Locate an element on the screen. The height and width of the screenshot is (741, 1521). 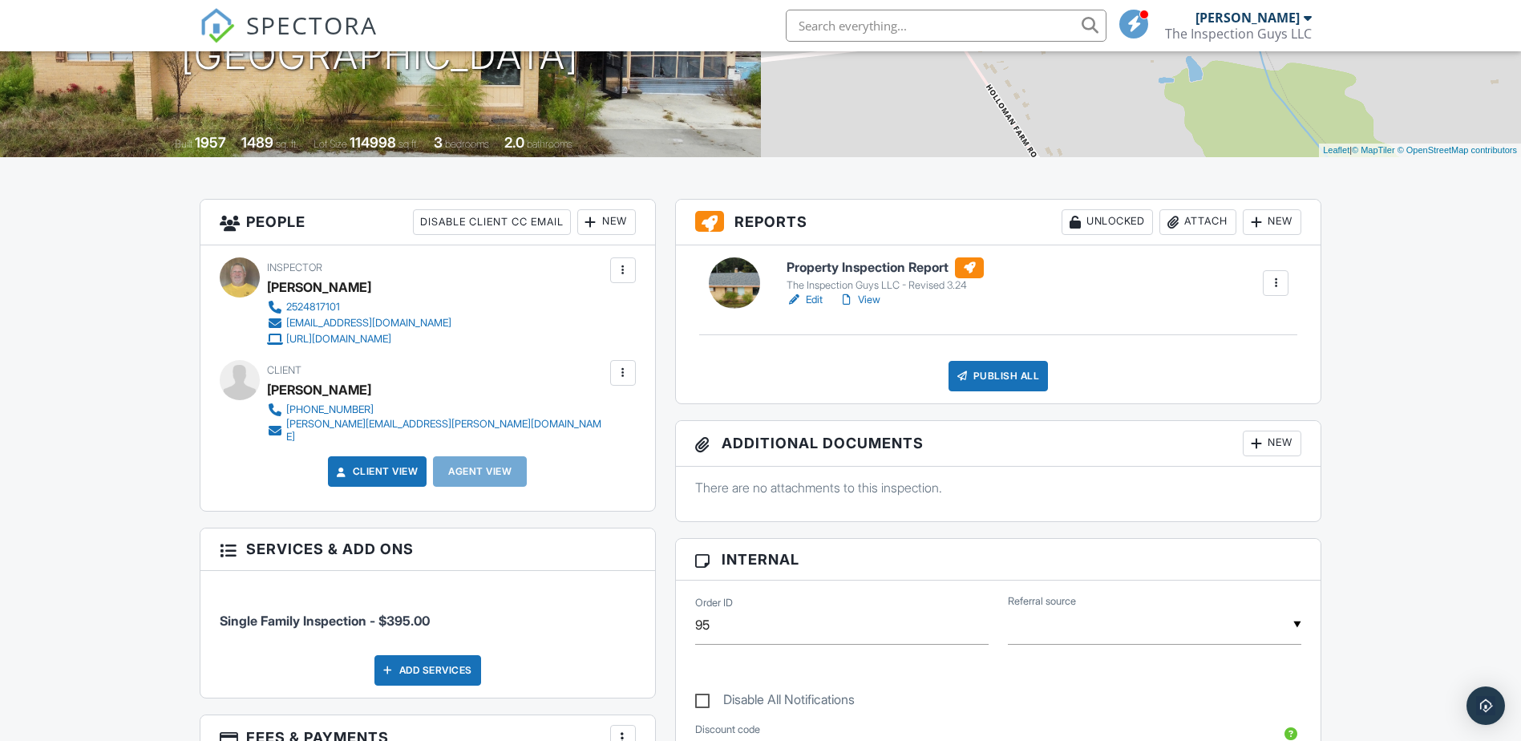
div: Publish All is located at coordinates (998, 376).